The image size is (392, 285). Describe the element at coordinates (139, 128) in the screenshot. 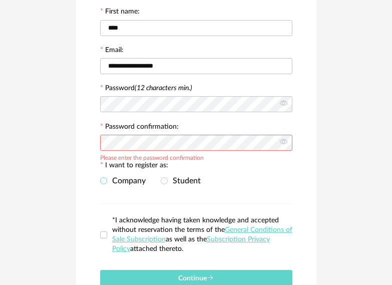

I see `label: Password confirmation:` at that location.